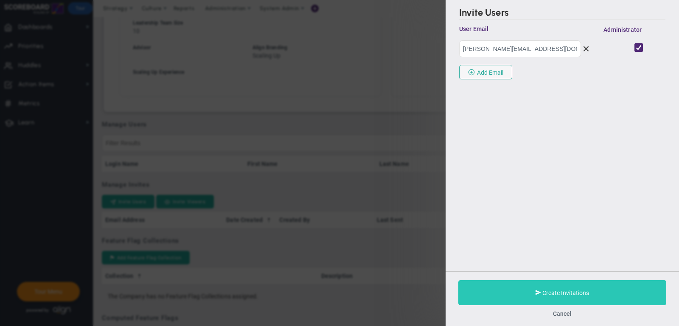  Describe the element at coordinates (566, 293) in the screenshot. I see `span: Create Invitations` at that location.